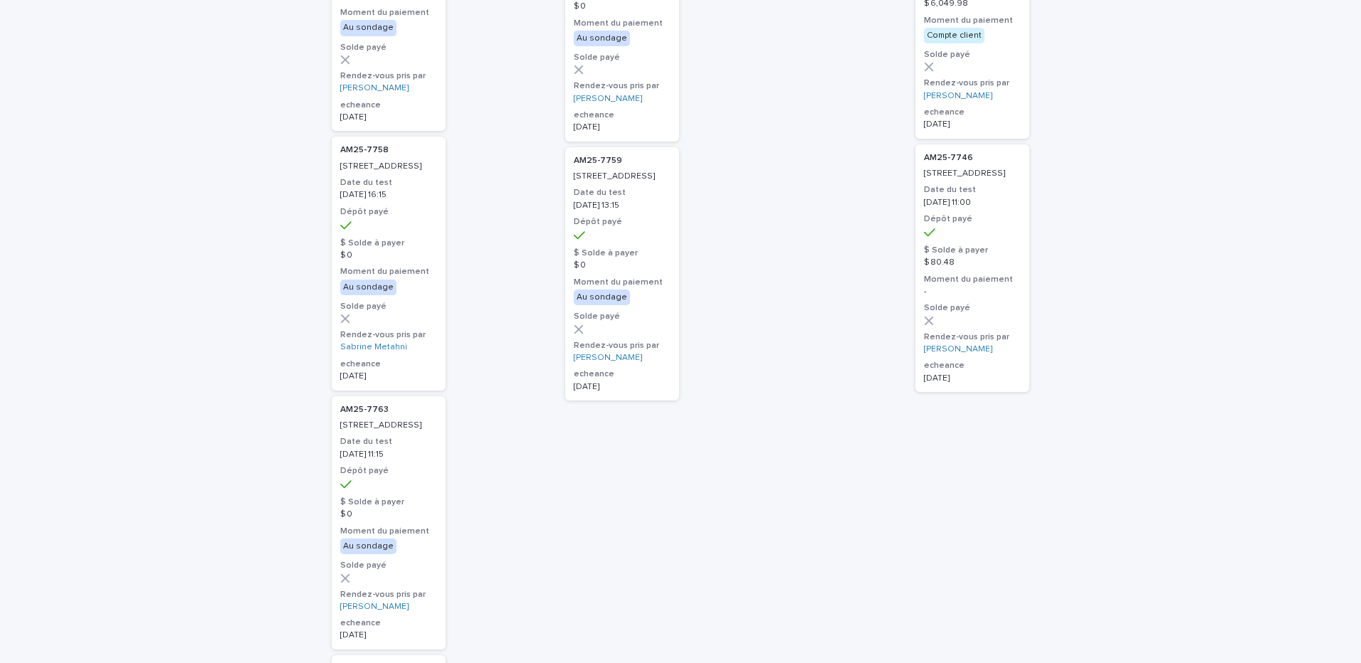 This screenshot has height=663, width=1361. I want to click on p: AM25-7758, so click(389, 150).